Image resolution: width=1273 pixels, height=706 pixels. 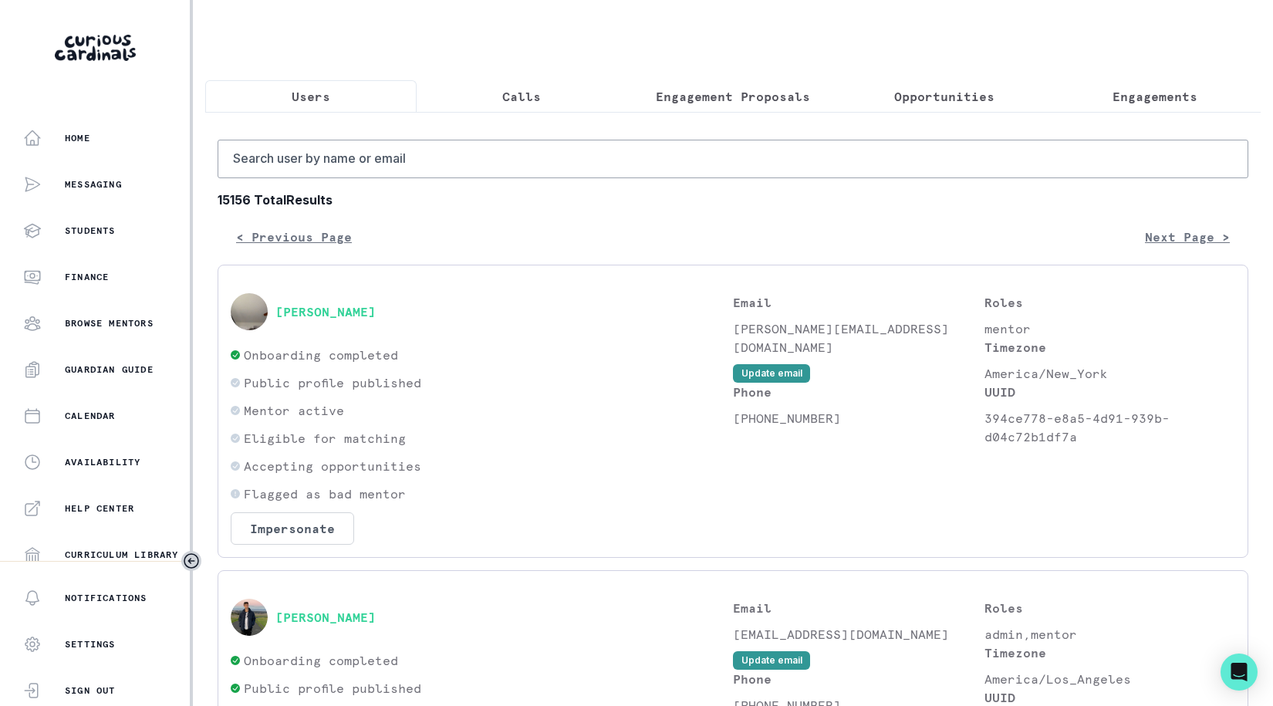 What do you see at coordinates (521, 96) in the screenshot?
I see `p: Calls` at bounding box center [521, 96].